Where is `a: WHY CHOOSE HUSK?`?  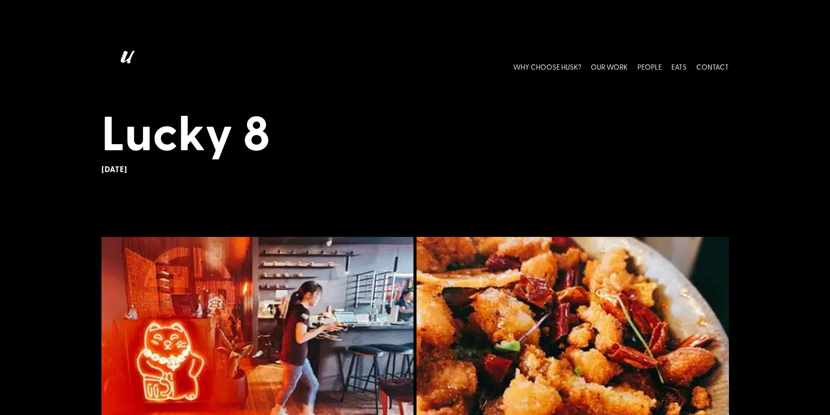
a: WHY CHOOSE HUSK? is located at coordinates (547, 66).